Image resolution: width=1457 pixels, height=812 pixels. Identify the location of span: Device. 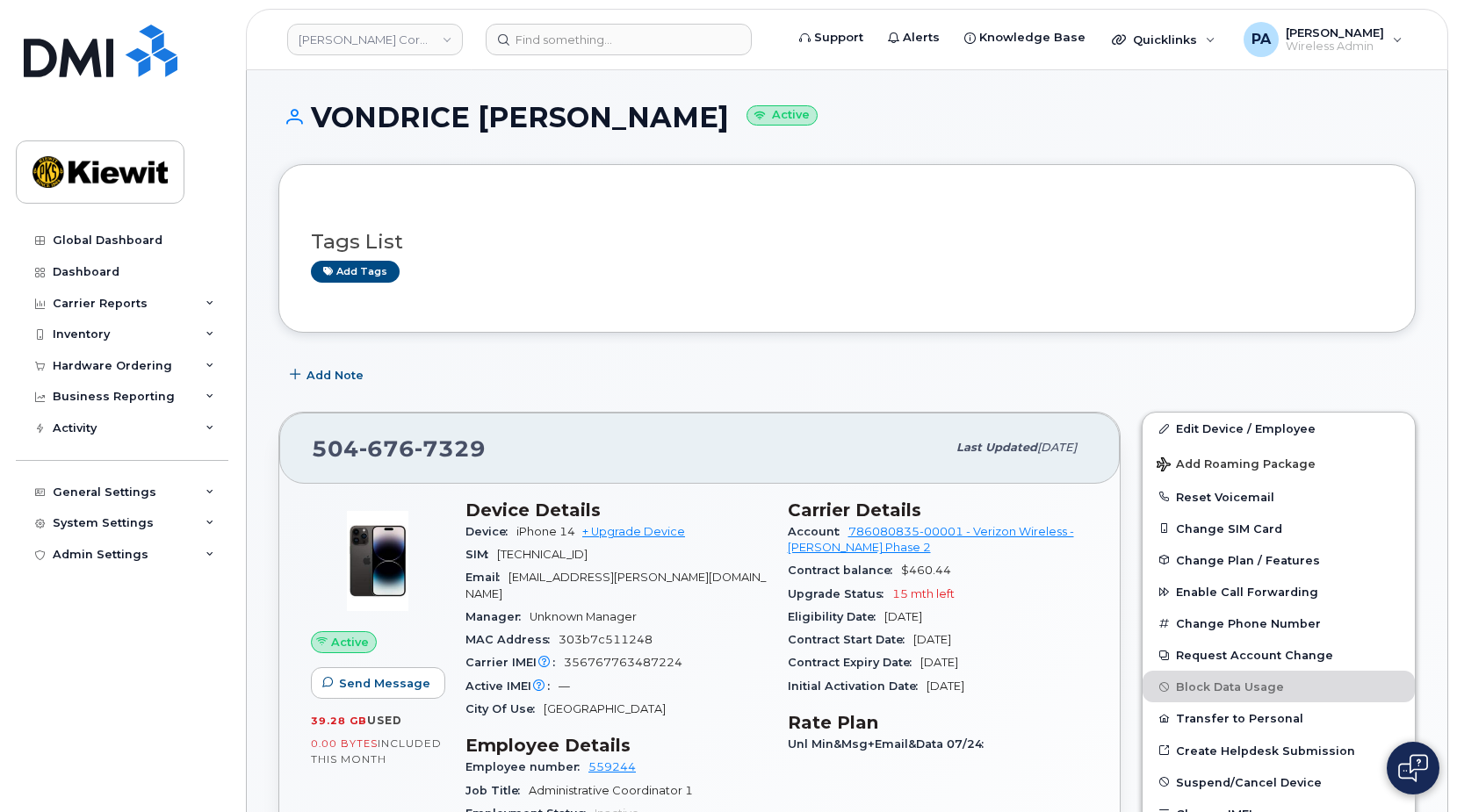
(491, 531).